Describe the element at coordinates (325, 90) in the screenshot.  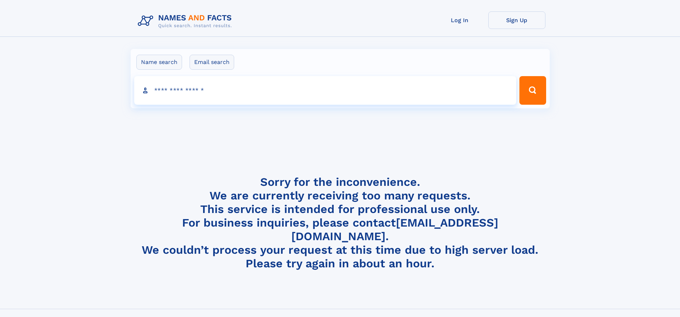
I see `input: search input` at that location.